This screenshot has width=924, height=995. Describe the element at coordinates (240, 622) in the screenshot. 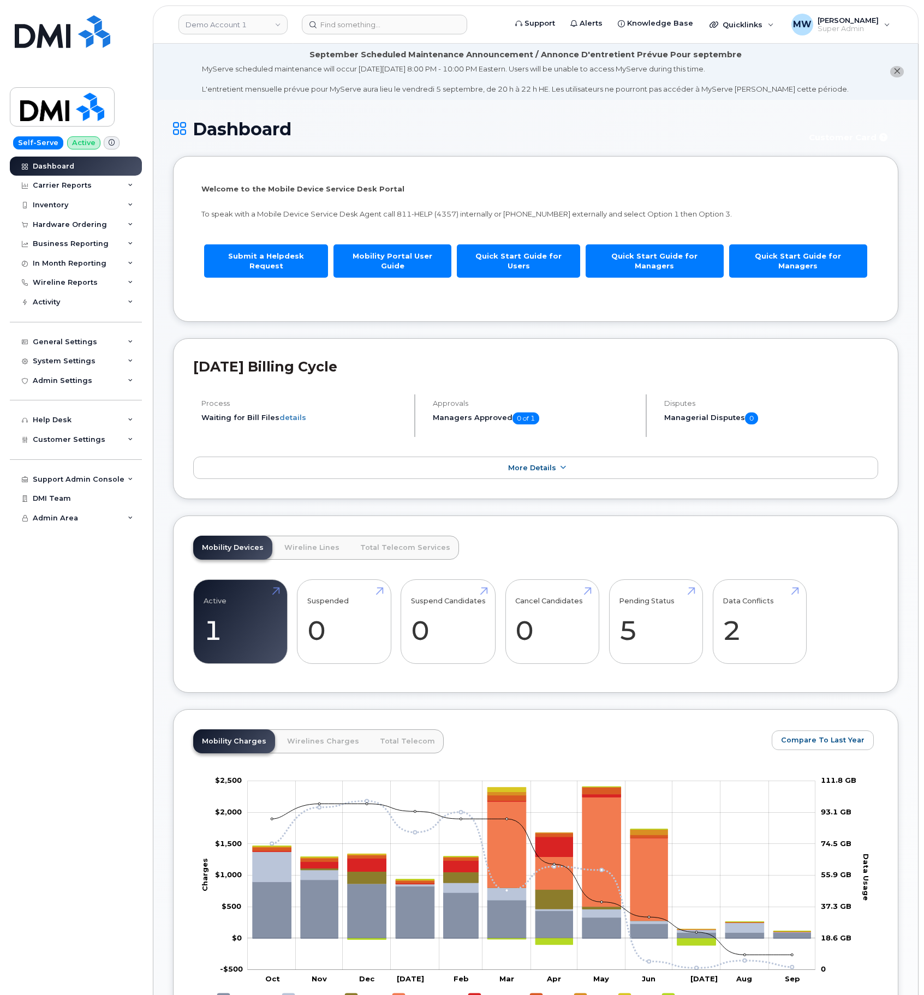

I see `a: Active 1` at that location.